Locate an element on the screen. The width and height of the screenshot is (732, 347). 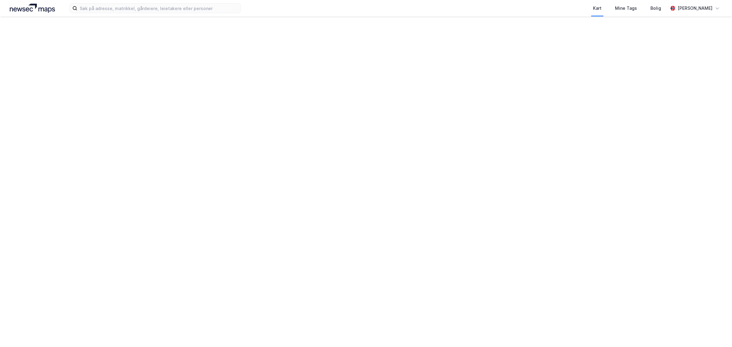
div: Bolig is located at coordinates (655, 8).